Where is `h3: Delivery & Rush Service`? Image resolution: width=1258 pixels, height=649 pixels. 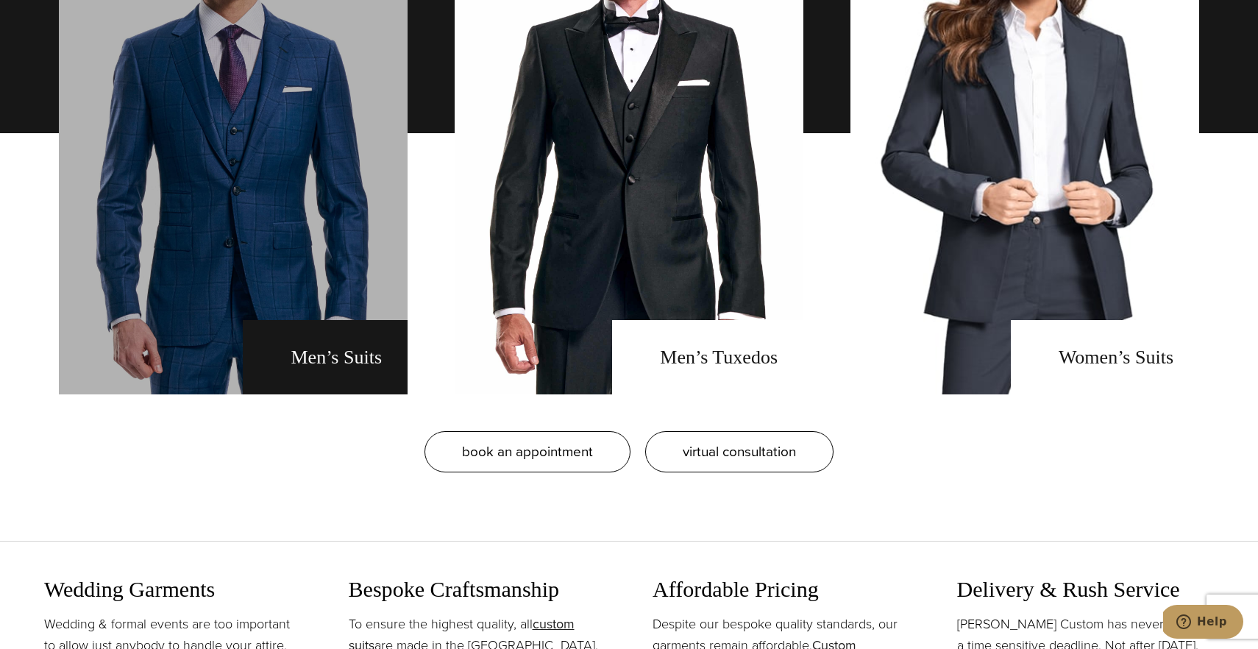 h3: Delivery & Rush Service is located at coordinates (1086, 589).